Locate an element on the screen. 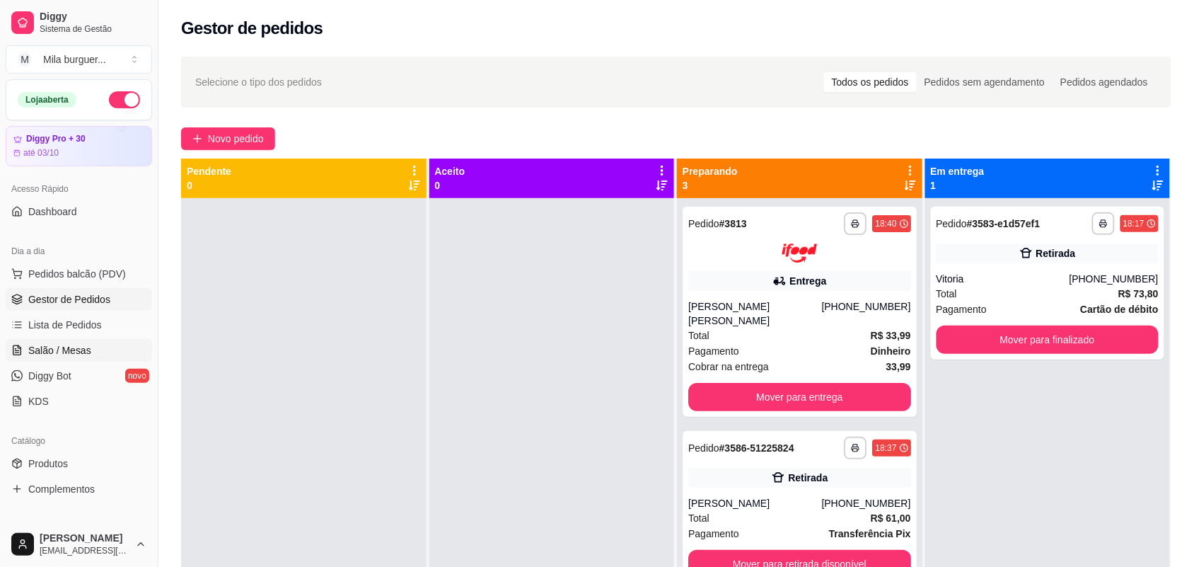 The width and height of the screenshot is (1194, 567). span: Salão / Mesas is located at coordinates (59, 350).